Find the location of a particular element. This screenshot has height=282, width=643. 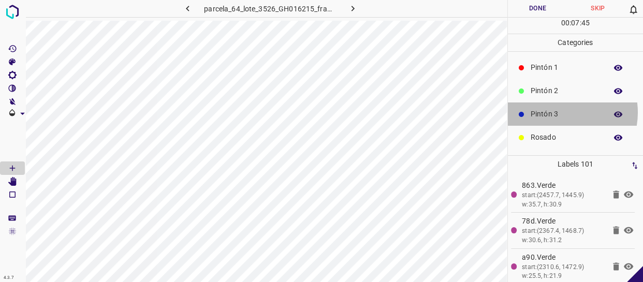

p: a90.Verde is located at coordinates (564, 257).